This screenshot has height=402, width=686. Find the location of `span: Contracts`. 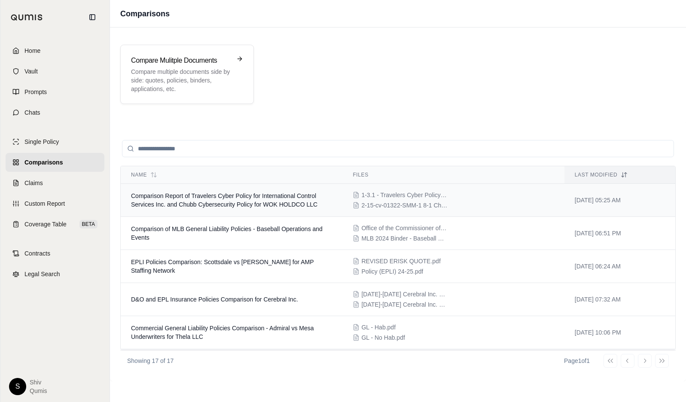

span: Contracts is located at coordinates (37, 254).